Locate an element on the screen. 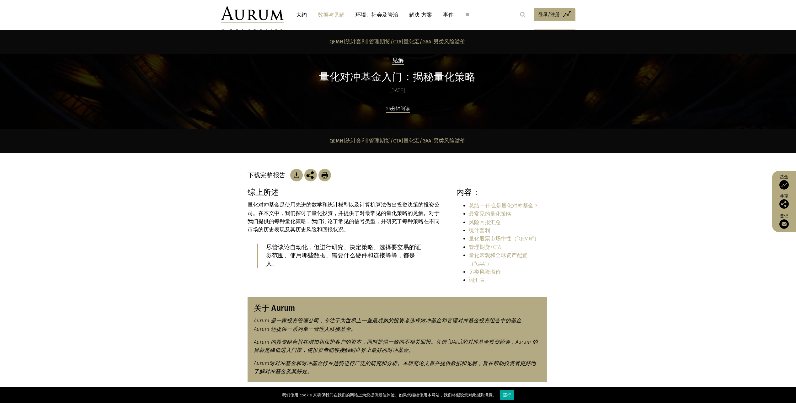  a: 词汇表 is located at coordinates (477, 280).